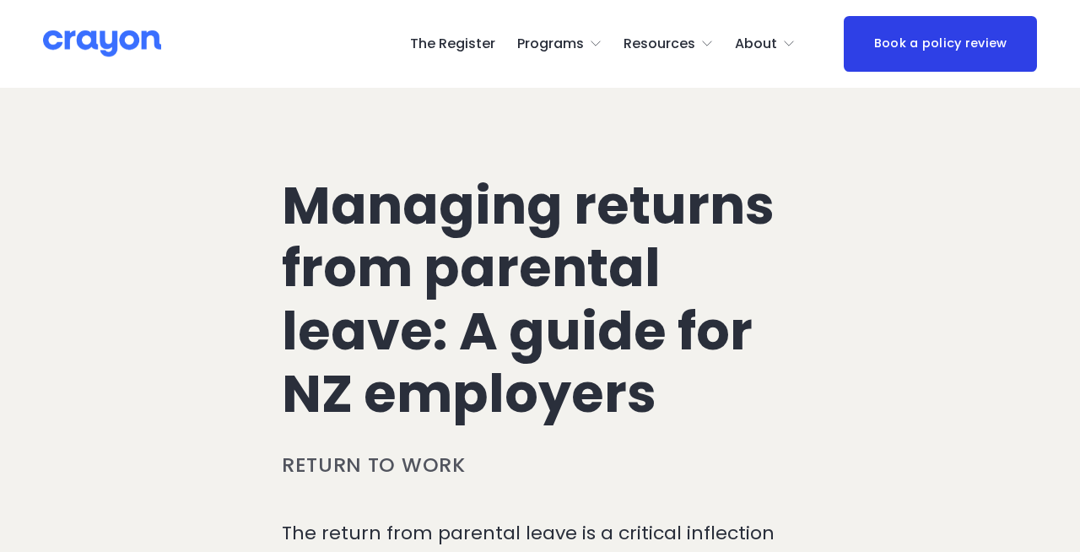 The width and height of the screenshot is (1080, 552). Describe the element at coordinates (452, 44) in the screenshot. I see `a: The Register` at that location.